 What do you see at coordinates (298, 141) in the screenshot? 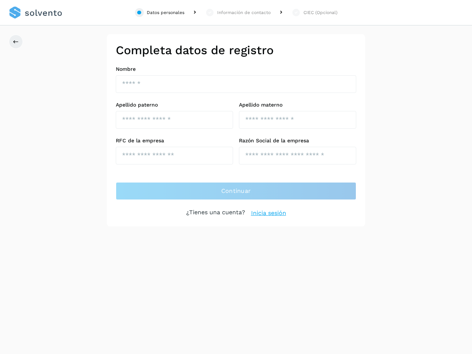
I see `label: Razón Social de la empresa` at bounding box center [298, 141].